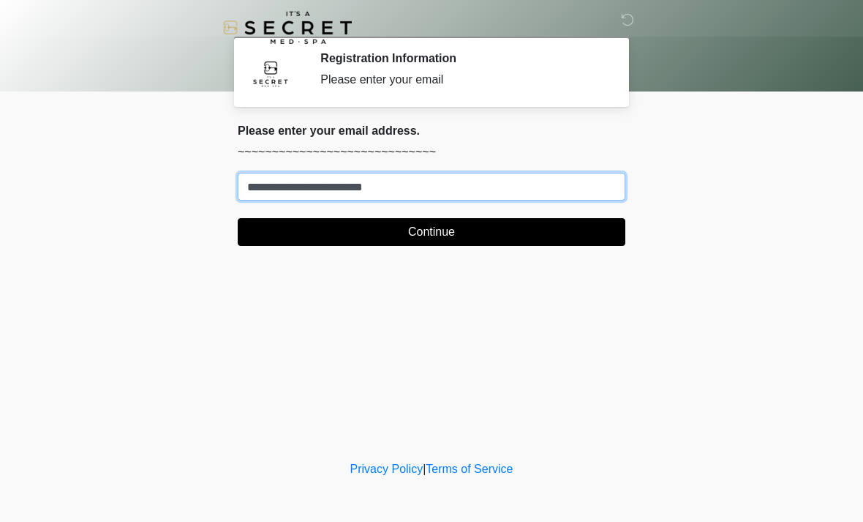 The height and width of the screenshot is (522, 863). I want to click on a: Privacy Policy, so click(387, 468).